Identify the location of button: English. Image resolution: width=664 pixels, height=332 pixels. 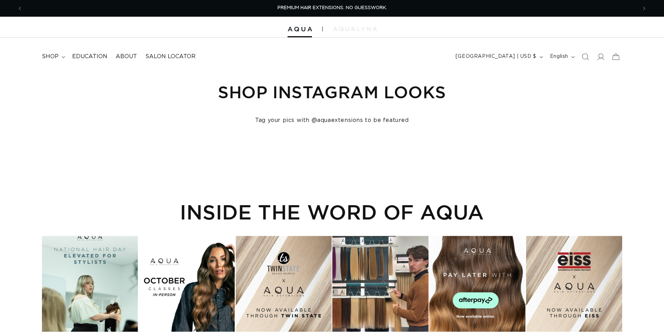
(561, 57).